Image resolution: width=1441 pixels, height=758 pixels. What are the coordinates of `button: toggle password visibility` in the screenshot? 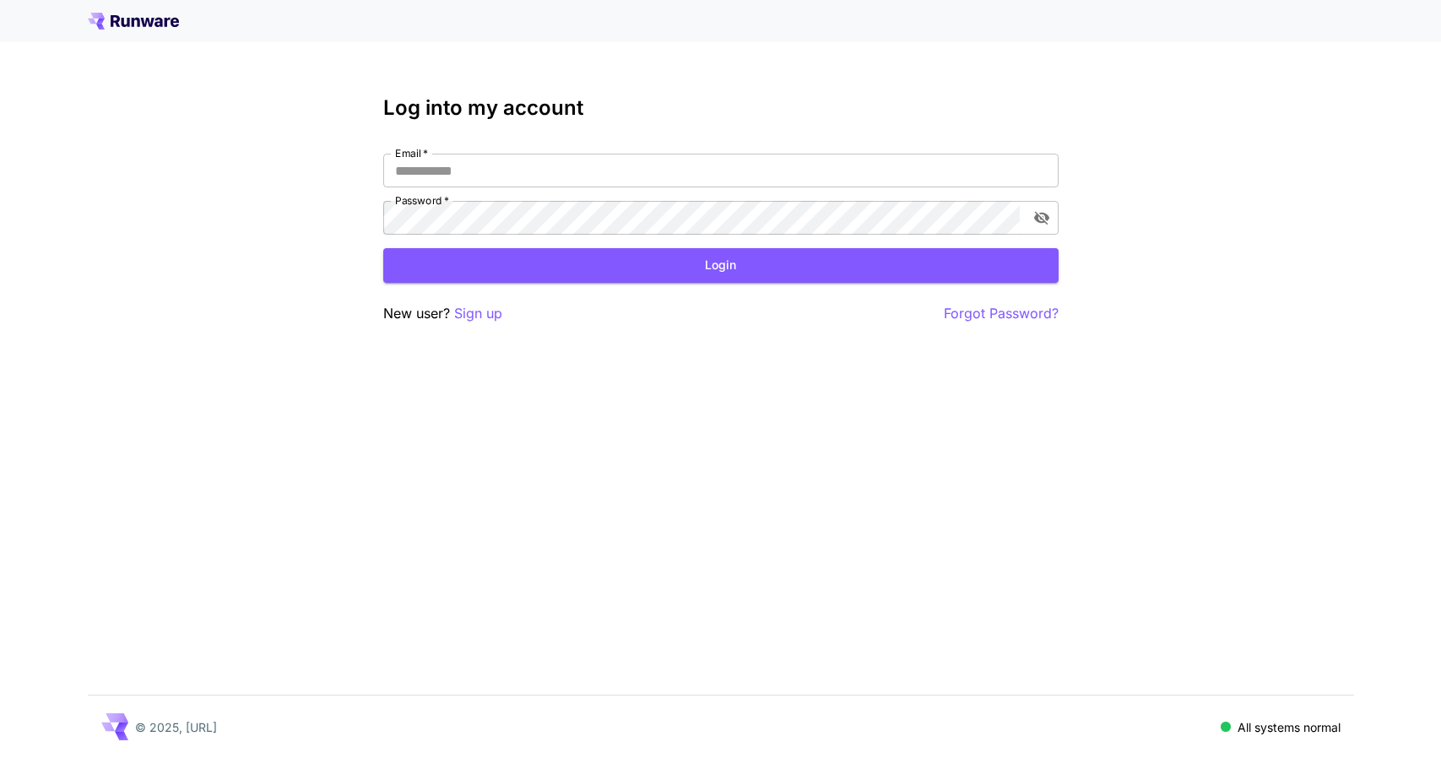 It's located at (1041, 218).